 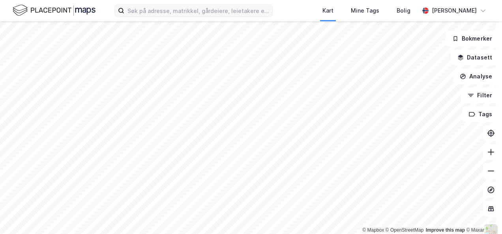 I want to click on div: Mine Tags, so click(x=365, y=11).